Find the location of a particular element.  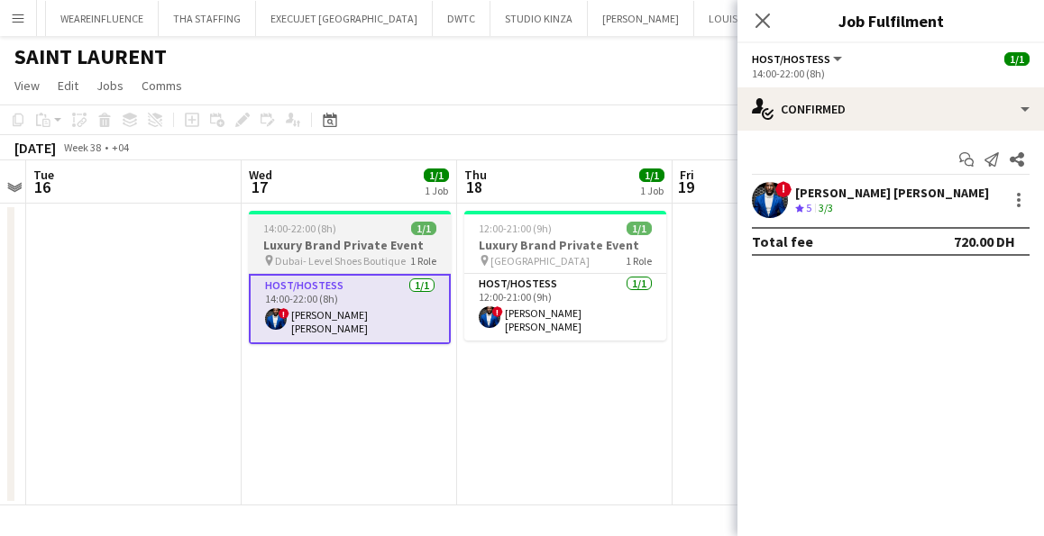

span: 16 is located at coordinates (42, 187).